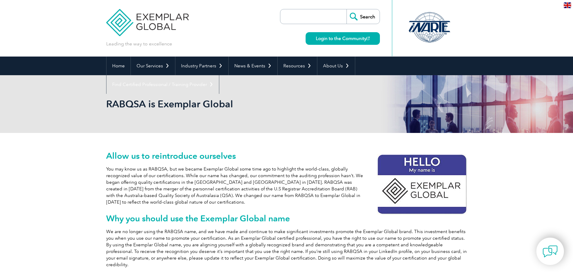 The image size is (573, 274). Describe the element at coordinates (336, 66) in the screenshot. I see `a: About Us` at that location.